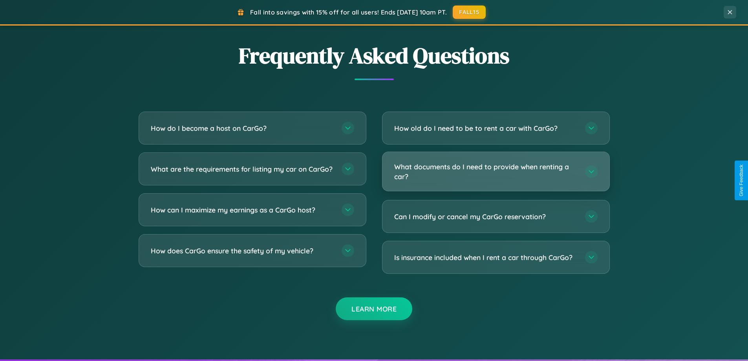 The image size is (748, 361). Describe the element at coordinates (469, 12) in the screenshot. I see `button: FALL15` at that location.